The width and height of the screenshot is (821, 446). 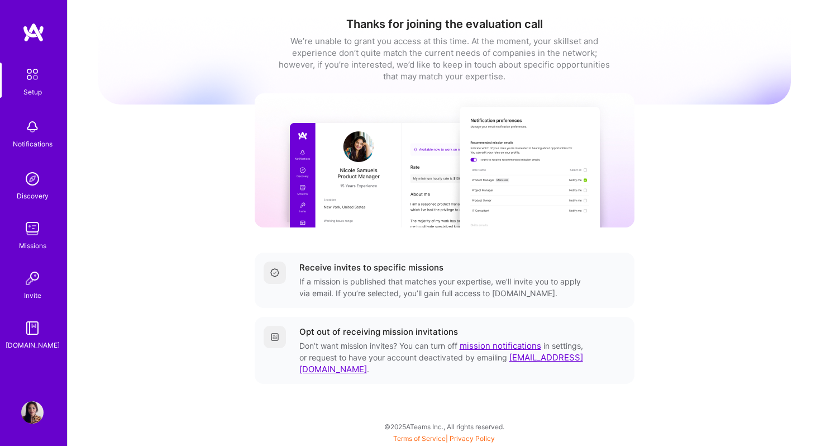 What do you see at coordinates (32, 328) in the screenshot?
I see `img: guide book` at bounding box center [32, 328].